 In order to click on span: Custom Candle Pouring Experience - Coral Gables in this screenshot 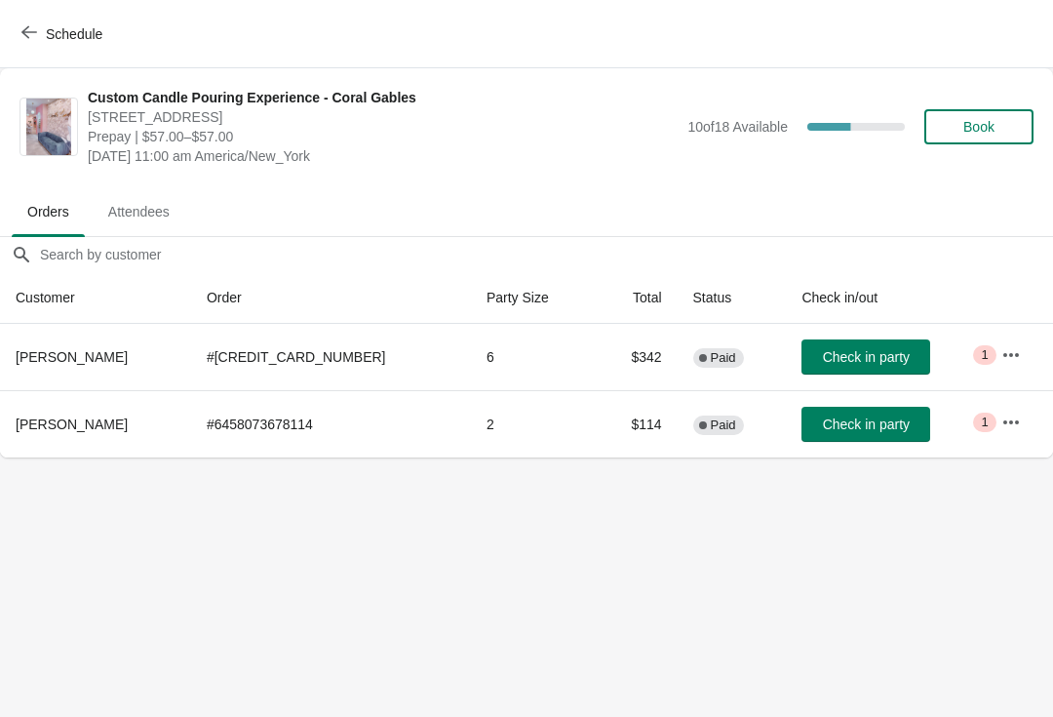, I will do `click(382, 98)`.